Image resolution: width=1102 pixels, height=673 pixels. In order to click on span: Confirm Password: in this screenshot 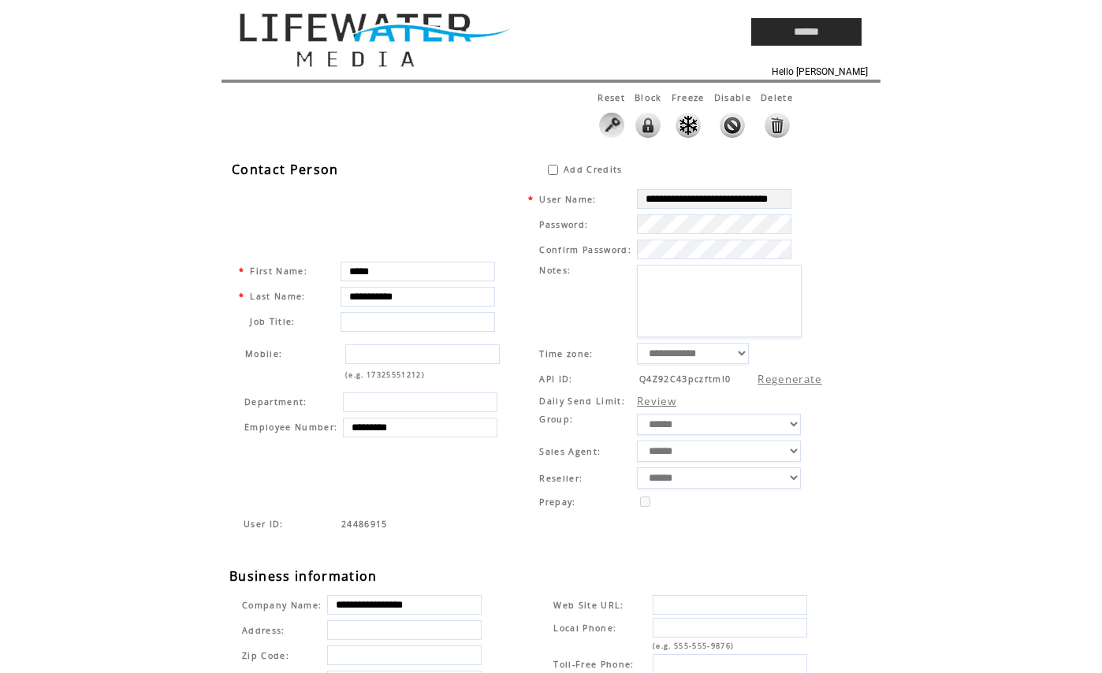, I will do `click(585, 250)`.